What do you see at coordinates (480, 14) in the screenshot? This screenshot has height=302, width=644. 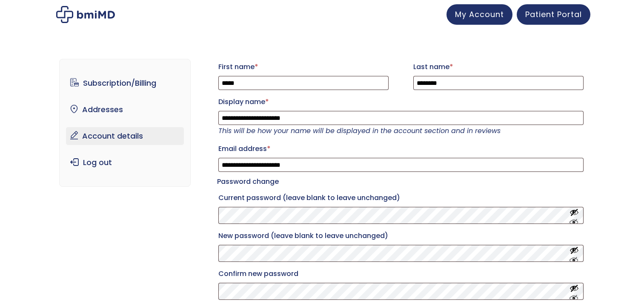 I see `span: My Account` at bounding box center [480, 14].